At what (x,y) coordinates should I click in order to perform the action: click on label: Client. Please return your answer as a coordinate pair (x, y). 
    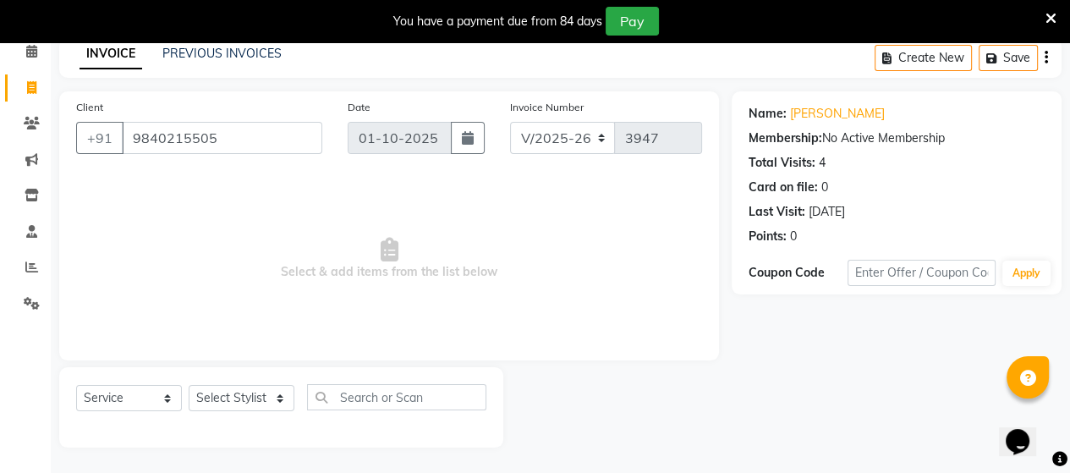
    Looking at the image, I should click on (90, 107).